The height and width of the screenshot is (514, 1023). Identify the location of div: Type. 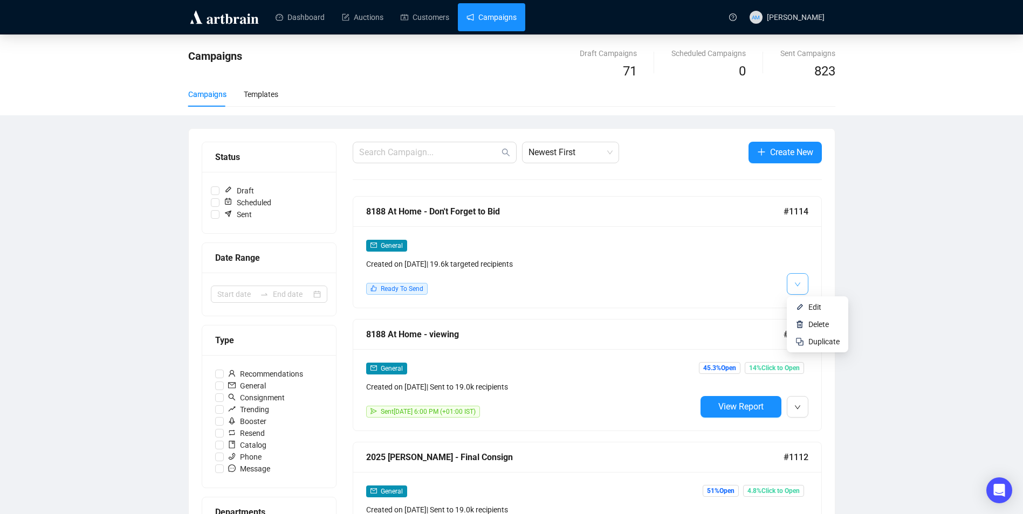
(269, 340).